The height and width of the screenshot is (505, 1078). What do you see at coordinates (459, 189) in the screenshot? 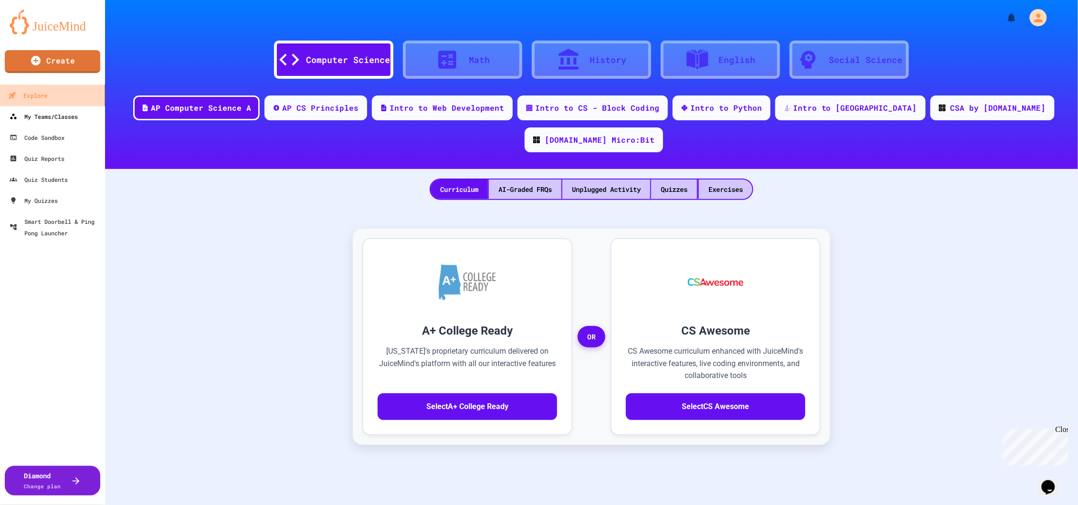
I see `div: Curriculum` at bounding box center [459, 189].